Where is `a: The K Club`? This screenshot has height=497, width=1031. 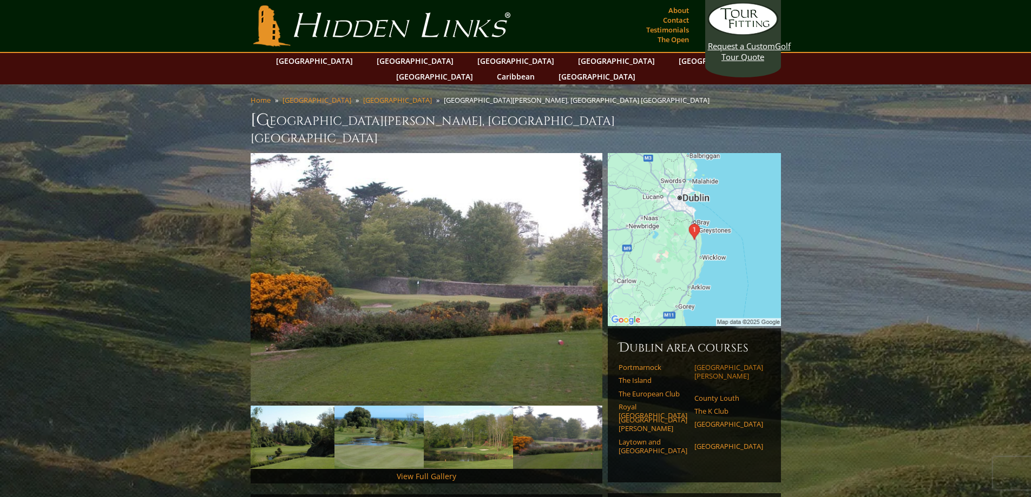 a: The K Club is located at coordinates (729, 411).